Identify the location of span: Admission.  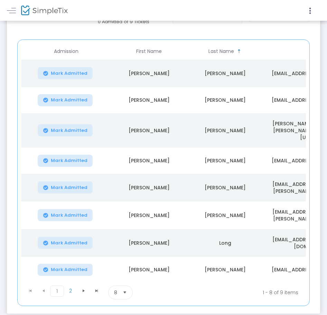
(66, 51).